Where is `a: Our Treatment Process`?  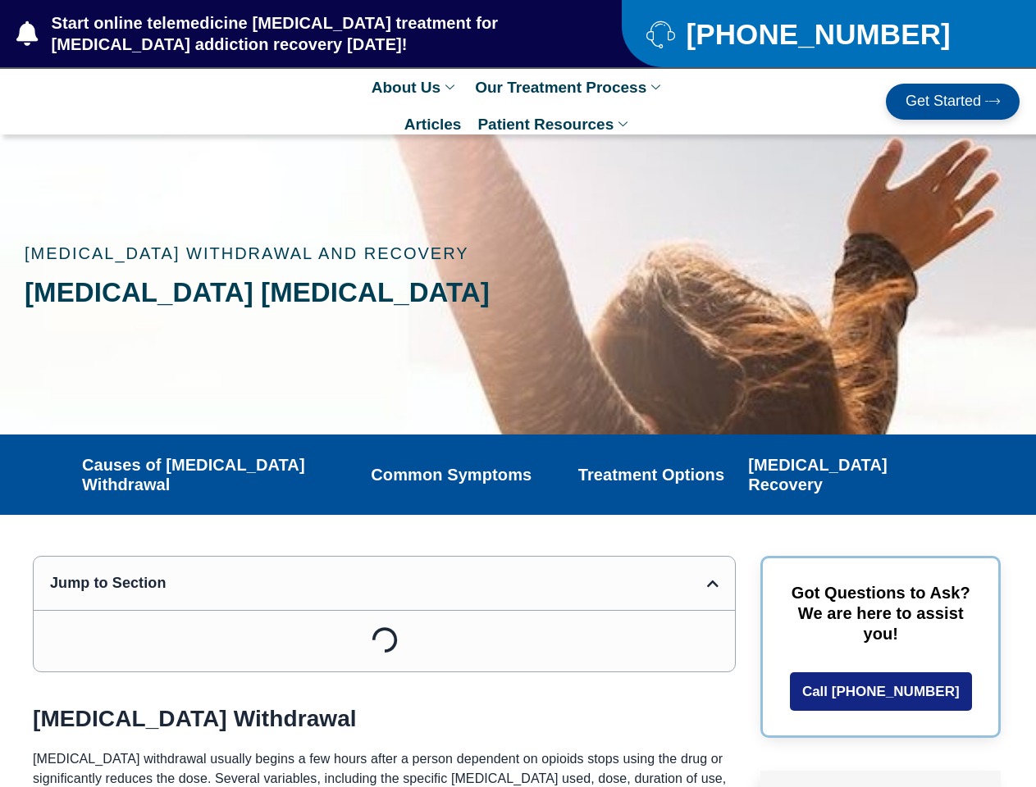 a: Our Treatment Process is located at coordinates (569, 87).